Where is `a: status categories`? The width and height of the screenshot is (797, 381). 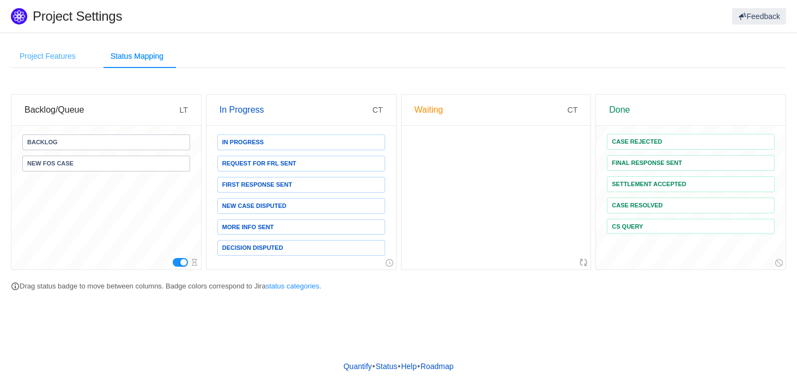 a: status categories is located at coordinates (292, 286).